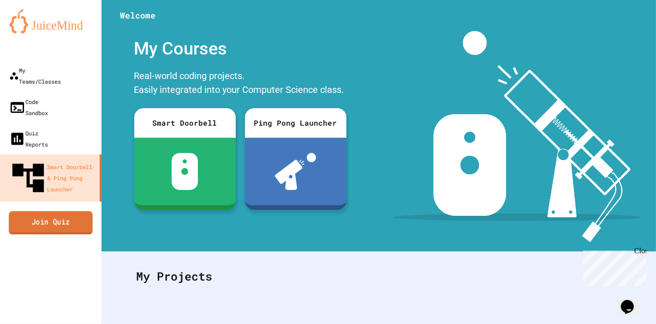  Describe the element at coordinates (185, 171) in the screenshot. I see `img: sdb-white.svg` at that location.